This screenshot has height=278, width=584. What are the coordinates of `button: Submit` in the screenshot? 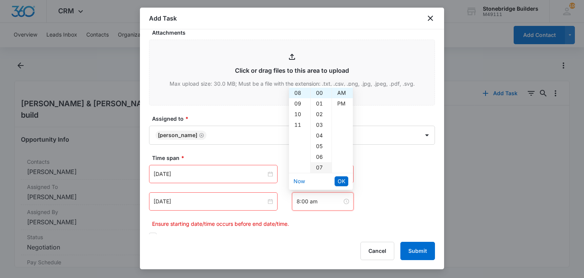 It's located at (418, 251).